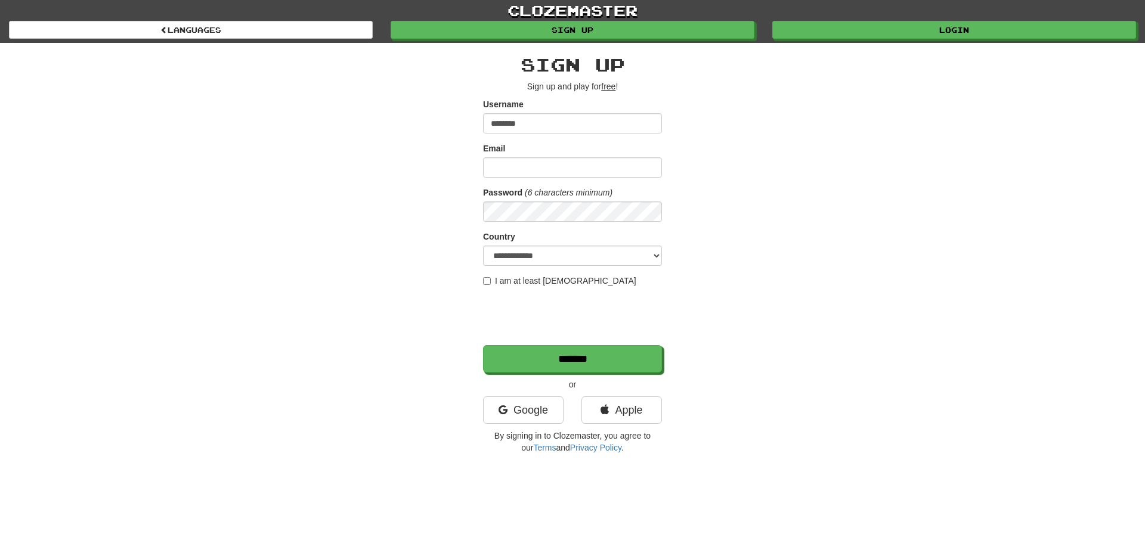 The width and height of the screenshot is (1145, 537). Describe the element at coordinates (572, 385) in the screenshot. I see `p: or` at that location.